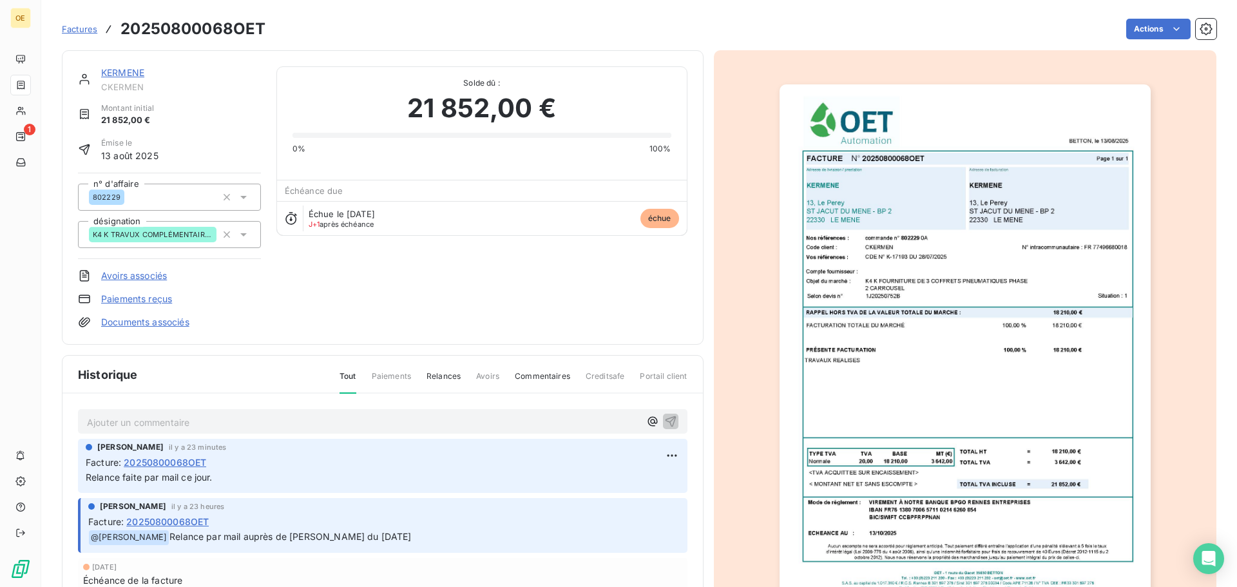  I want to click on span: il y a 23 minutes, so click(198, 447).